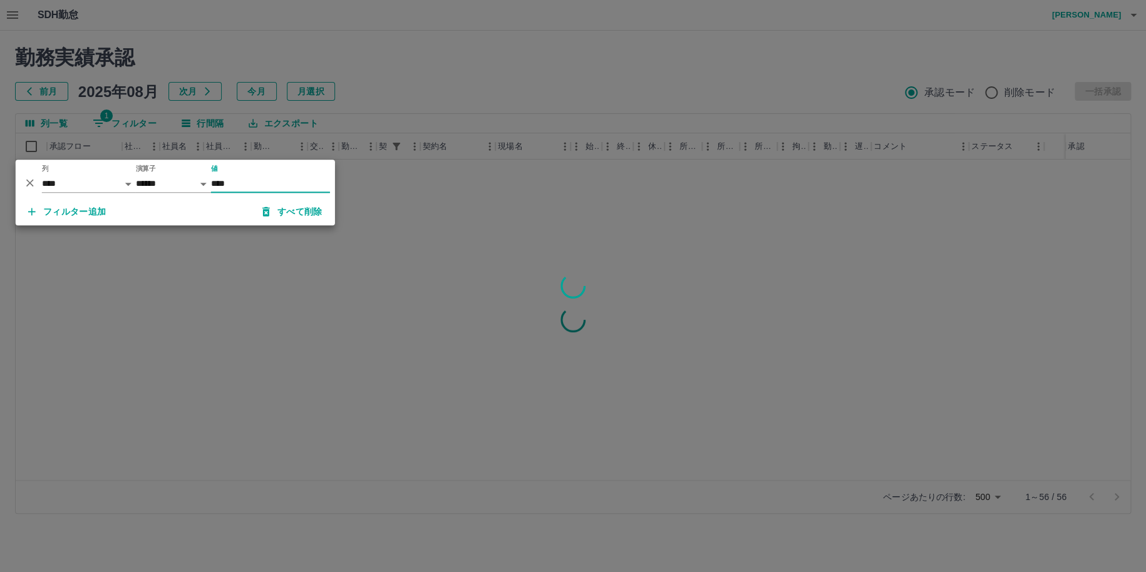  What do you see at coordinates (214, 168) in the screenshot?
I see `label: 値` at bounding box center [214, 168].